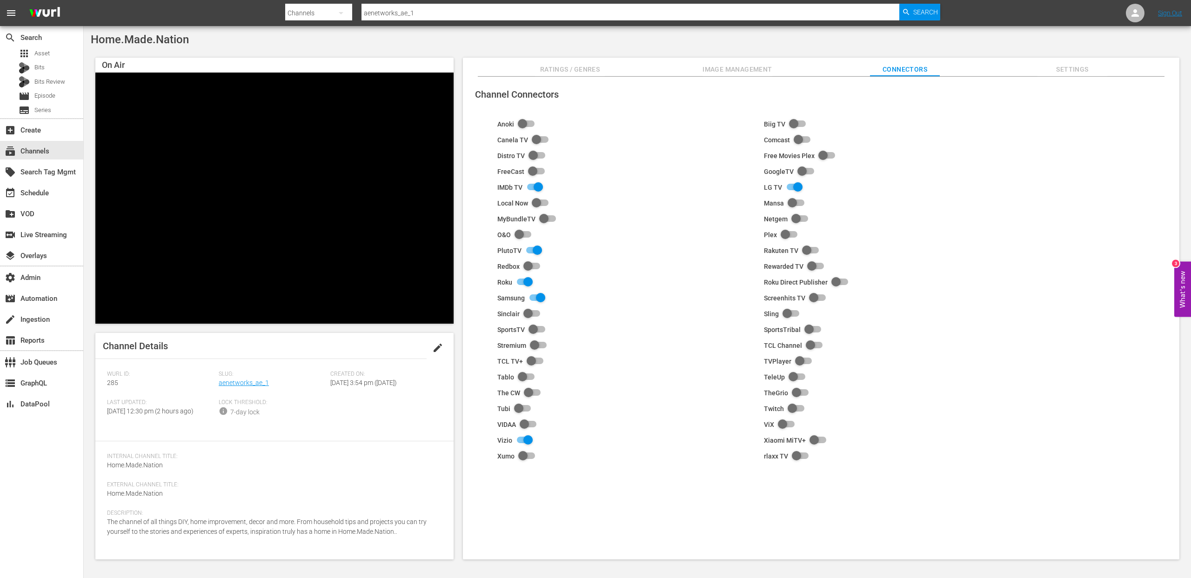 Image resolution: width=1191 pixels, height=578 pixels. What do you see at coordinates (272, 375) in the screenshot?
I see `span: Slug:` at bounding box center [272, 375].